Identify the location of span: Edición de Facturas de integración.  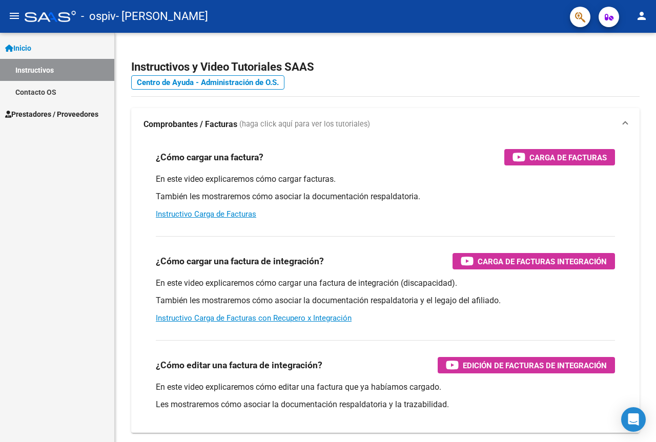
(535, 365).